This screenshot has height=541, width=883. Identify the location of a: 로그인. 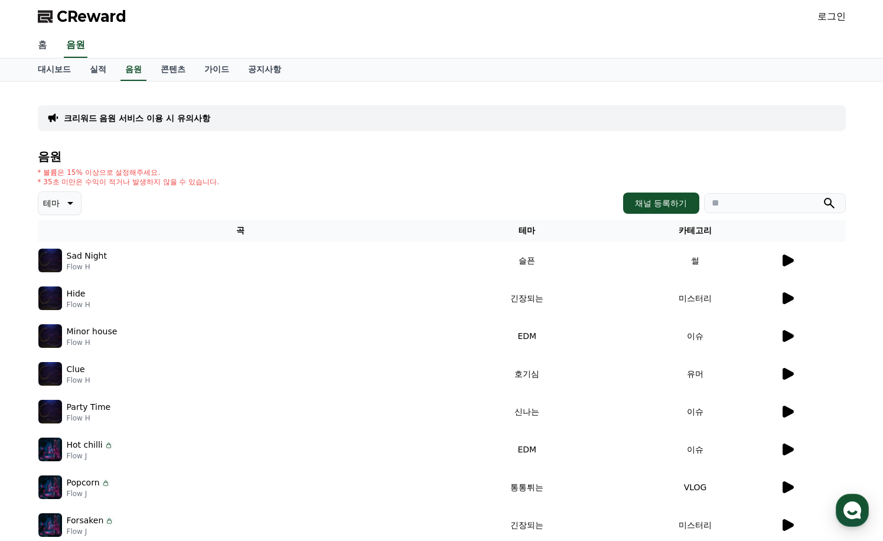
(831, 17).